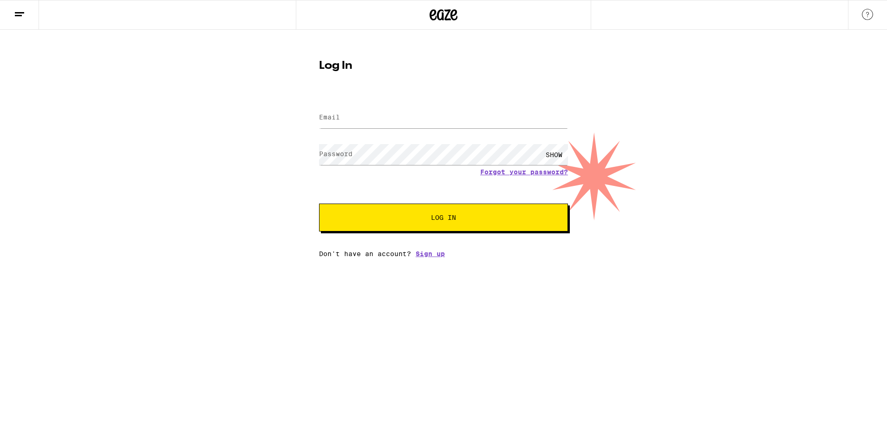 The width and height of the screenshot is (887, 429). What do you see at coordinates (336, 154) in the screenshot?
I see `label: Password` at bounding box center [336, 154].